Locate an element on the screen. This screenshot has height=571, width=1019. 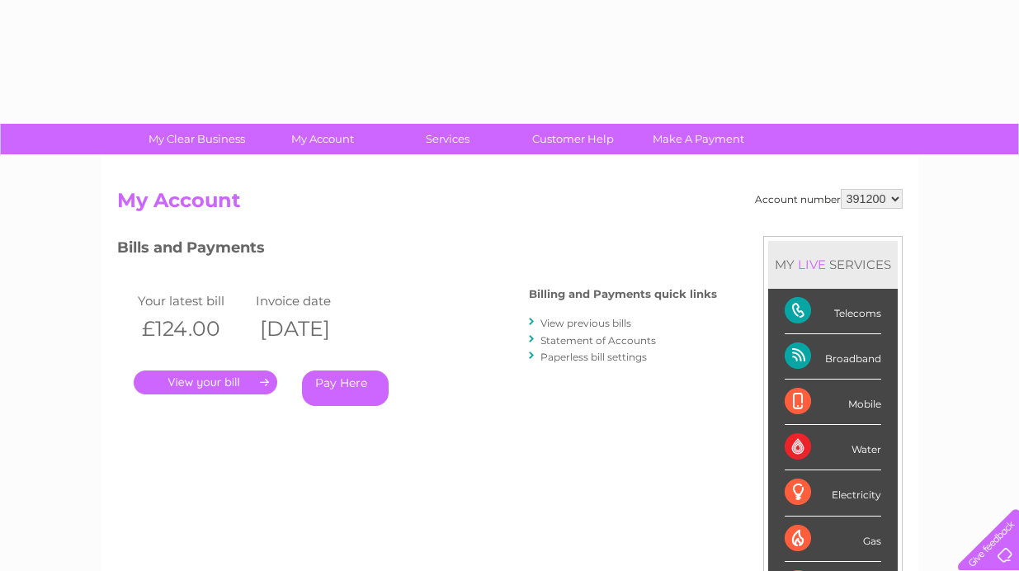
div: Gas is located at coordinates (832, 539).